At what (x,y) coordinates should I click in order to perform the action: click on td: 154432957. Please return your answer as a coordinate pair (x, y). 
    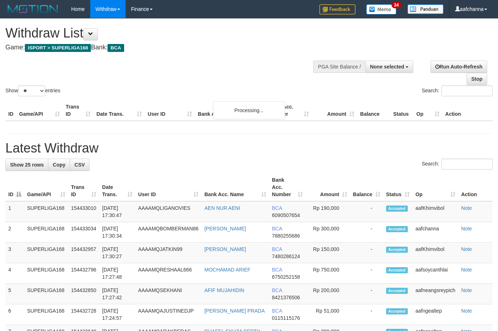
    Looking at the image, I should click on (84, 253).